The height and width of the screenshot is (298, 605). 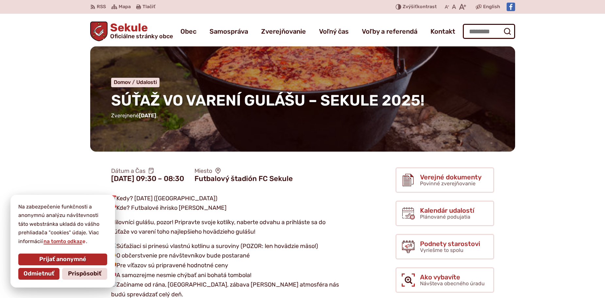 What do you see at coordinates (452, 283) in the screenshot?
I see `span: Návšteva obecného úradu` at bounding box center [452, 283].